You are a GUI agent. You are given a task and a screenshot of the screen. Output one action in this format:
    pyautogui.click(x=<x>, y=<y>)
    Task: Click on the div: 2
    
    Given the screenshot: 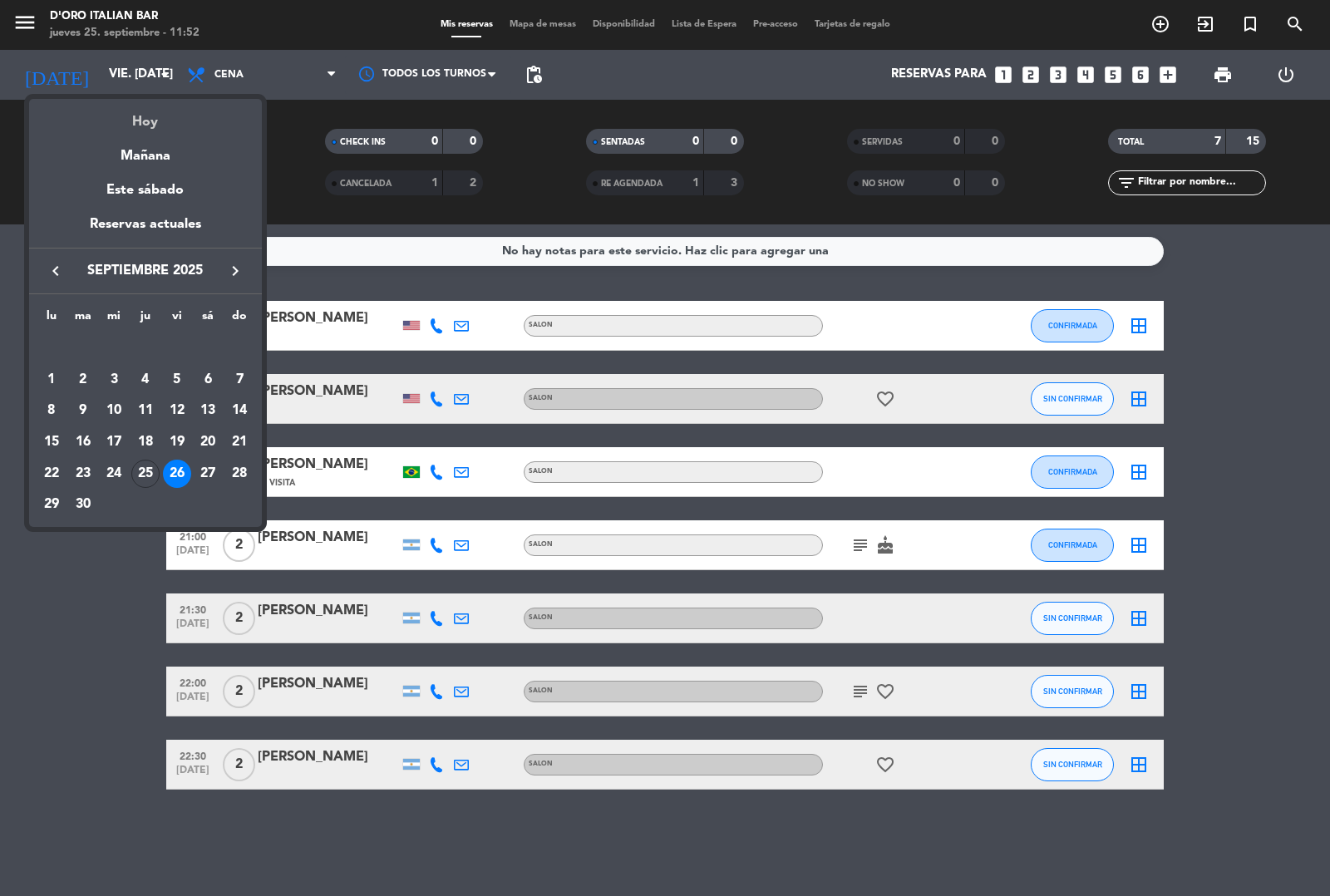 What is the action you would take?
    pyautogui.click(x=83, y=379)
    